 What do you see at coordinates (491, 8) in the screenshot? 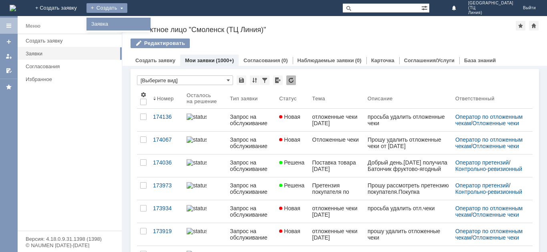
I see `span: (ТЦ` at bounding box center [491, 8].